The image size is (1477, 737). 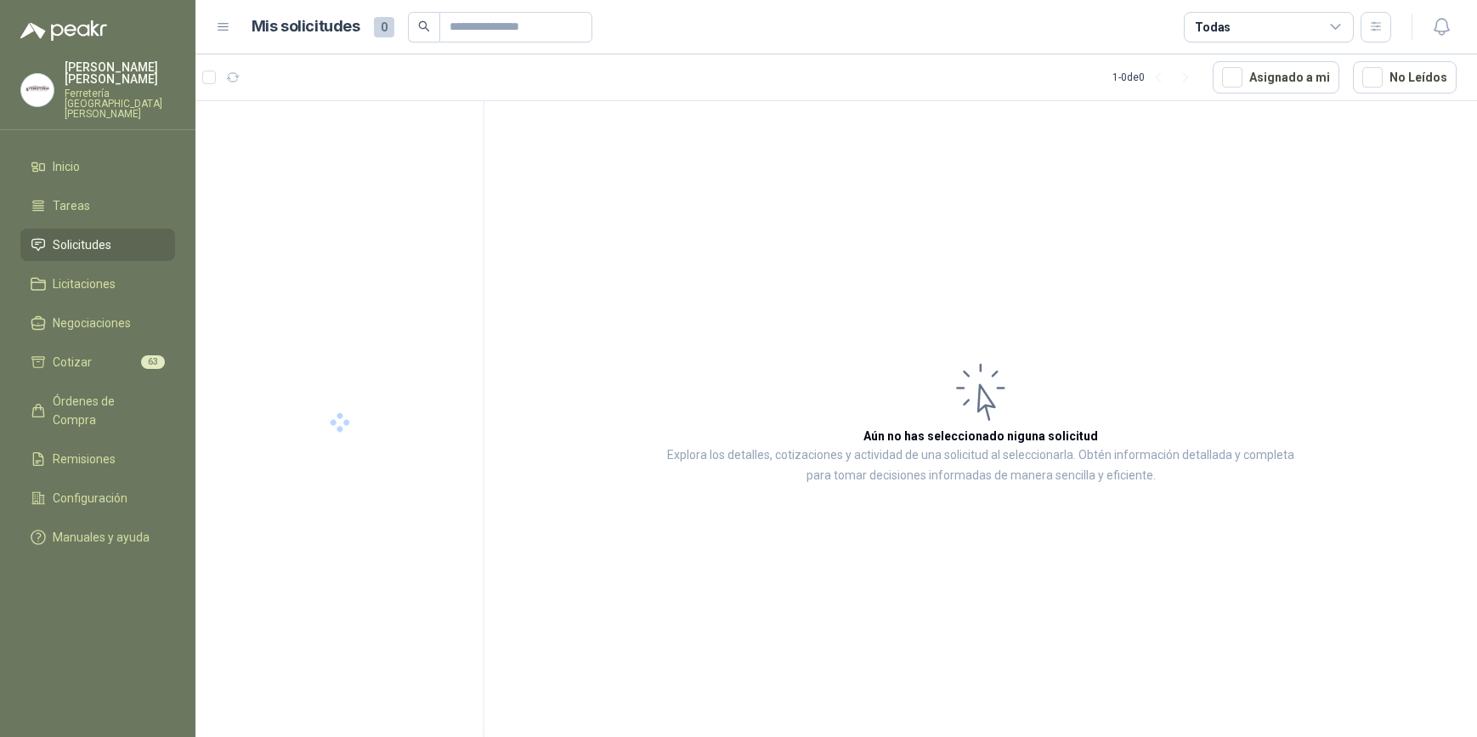 What do you see at coordinates (66, 167) in the screenshot?
I see `span: Inicio` at bounding box center [66, 167].